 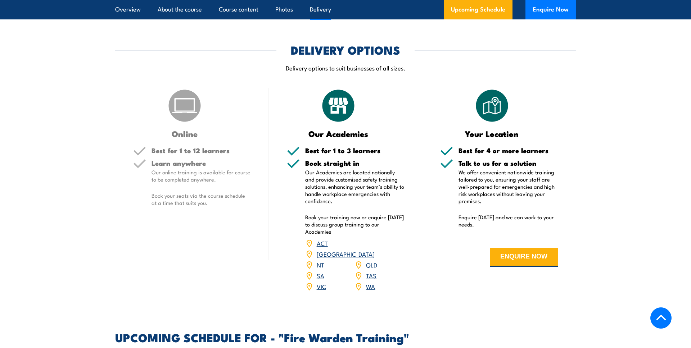 I want to click on p: Our Academies are located nationally and provide customised safety training solutions, enhancing ..., so click(x=355, y=187).